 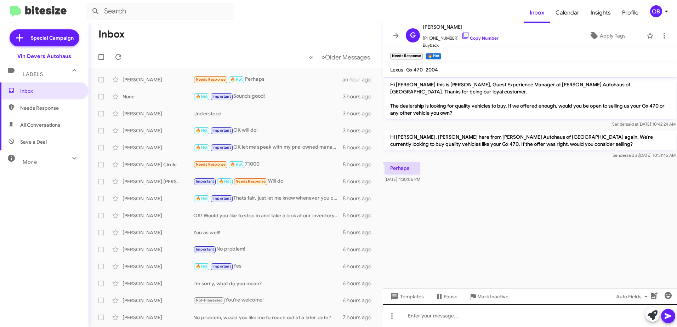 What do you see at coordinates (30, 162) in the screenshot?
I see `span: More` at bounding box center [30, 162].